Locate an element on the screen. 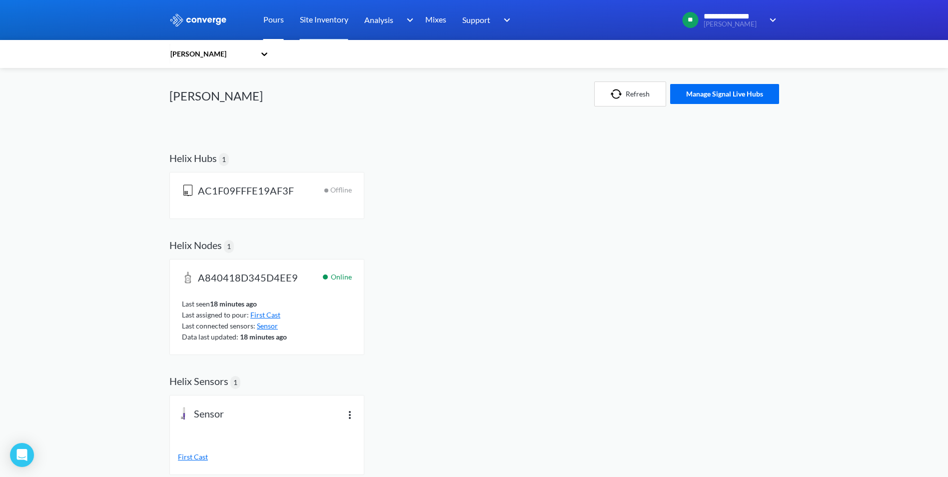  span: Online is located at coordinates (341, 277).